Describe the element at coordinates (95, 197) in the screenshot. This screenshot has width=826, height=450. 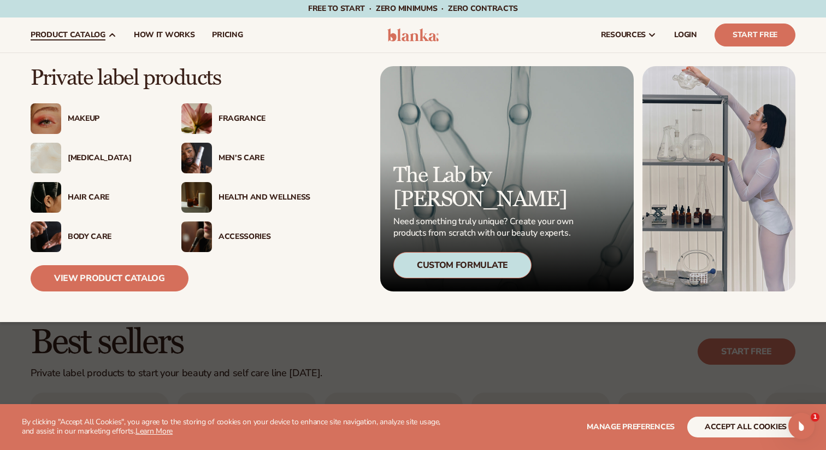
I see `a: Female hair pulled back with clips. Hair Care` at that location.